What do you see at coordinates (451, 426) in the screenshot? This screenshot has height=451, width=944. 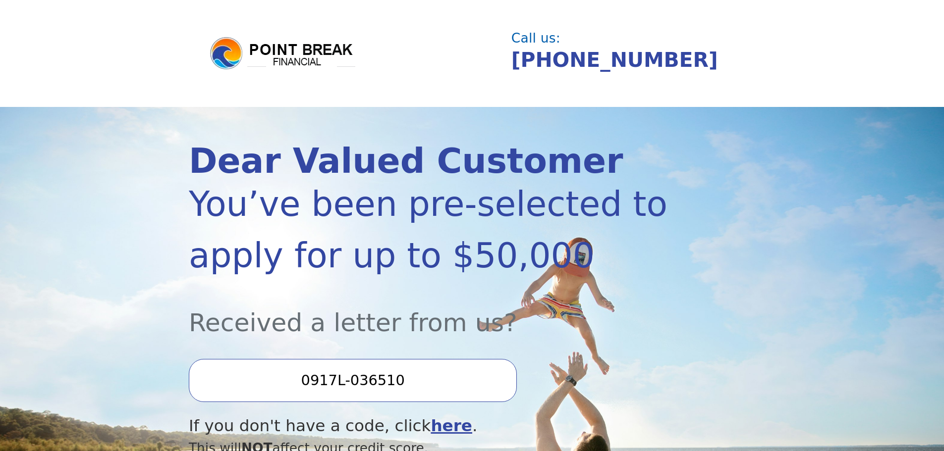 I see `b: here` at bounding box center [451, 426].